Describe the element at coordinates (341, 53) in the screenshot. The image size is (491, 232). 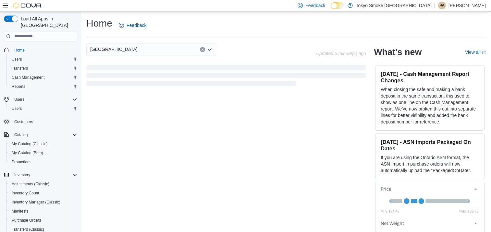
I see `p: Updated 5 minute(s) ago` at that location.